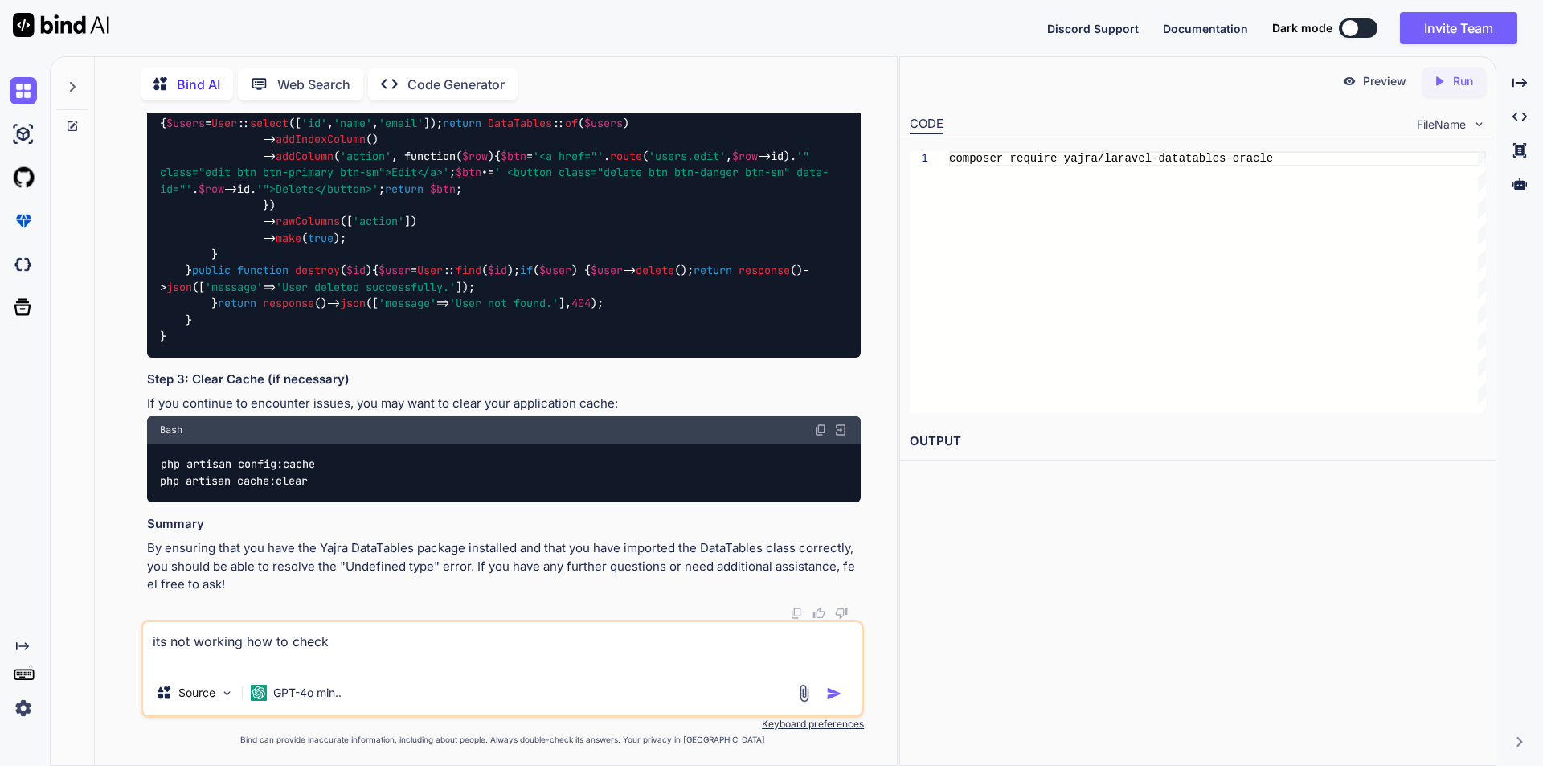 The width and height of the screenshot is (1543, 766). Describe the element at coordinates (23, 134) in the screenshot. I see `img: ai-studio` at that location.